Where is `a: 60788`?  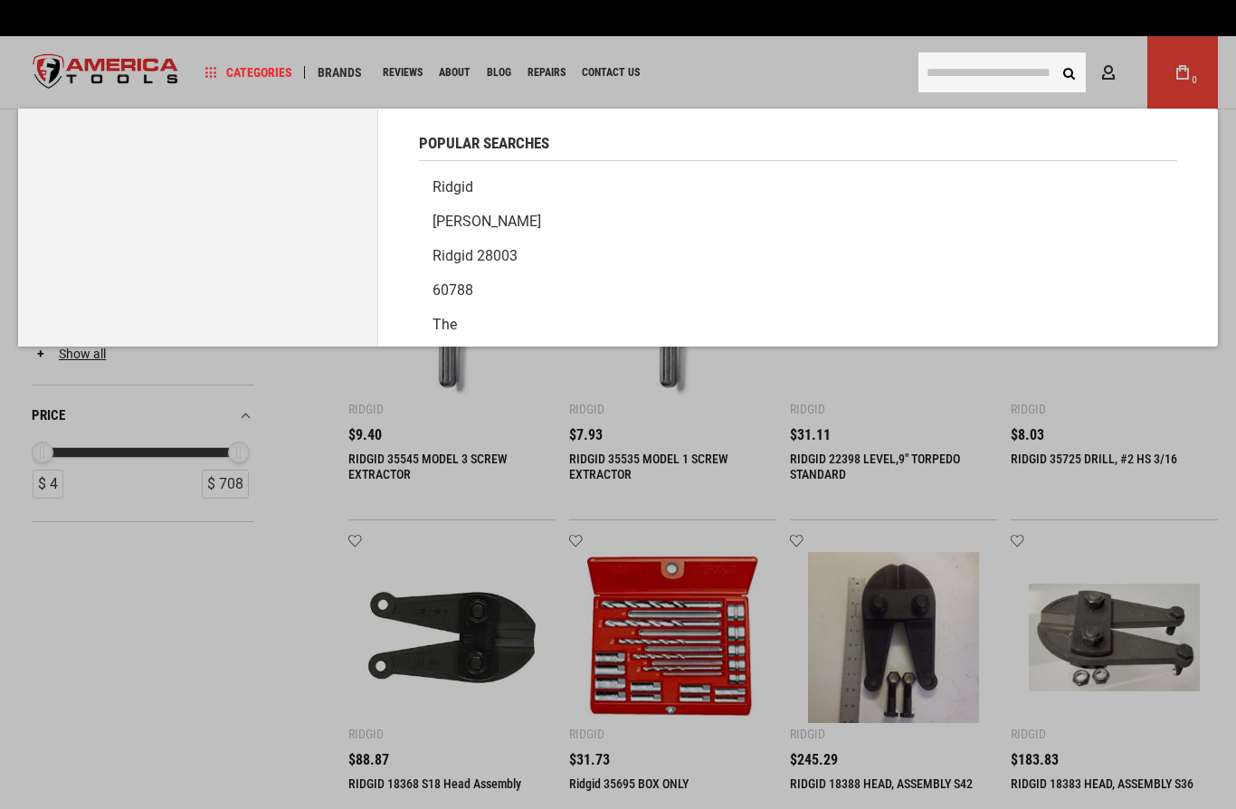
a: 60788 is located at coordinates (798, 290).